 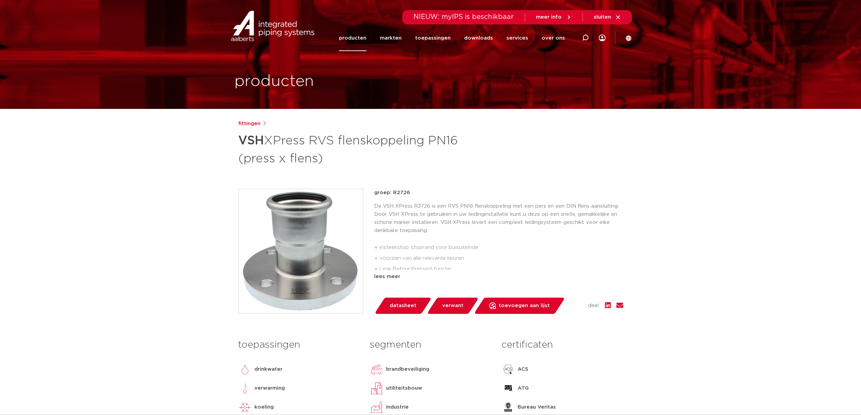 What do you see at coordinates (245, 369) in the screenshot?
I see `img: drinkwater` at bounding box center [245, 369].